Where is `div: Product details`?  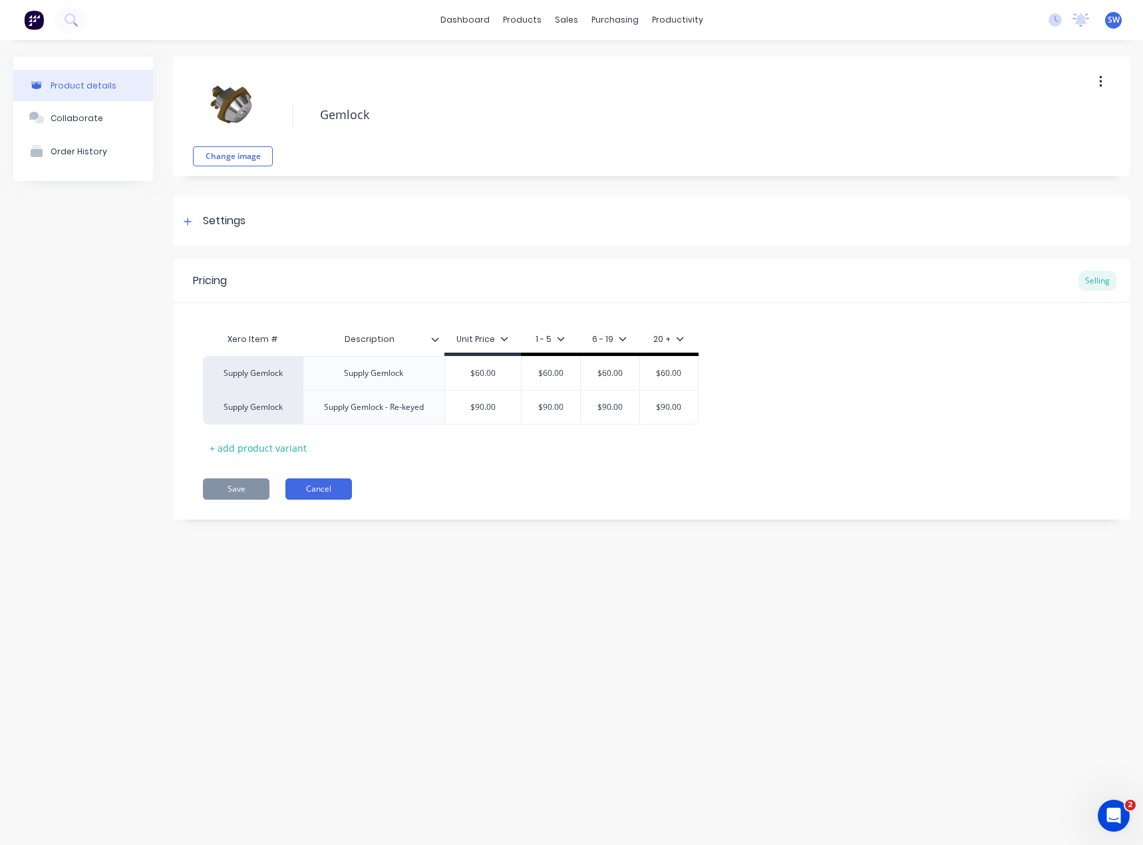
div: Product details is located at coordinates (83, 85).